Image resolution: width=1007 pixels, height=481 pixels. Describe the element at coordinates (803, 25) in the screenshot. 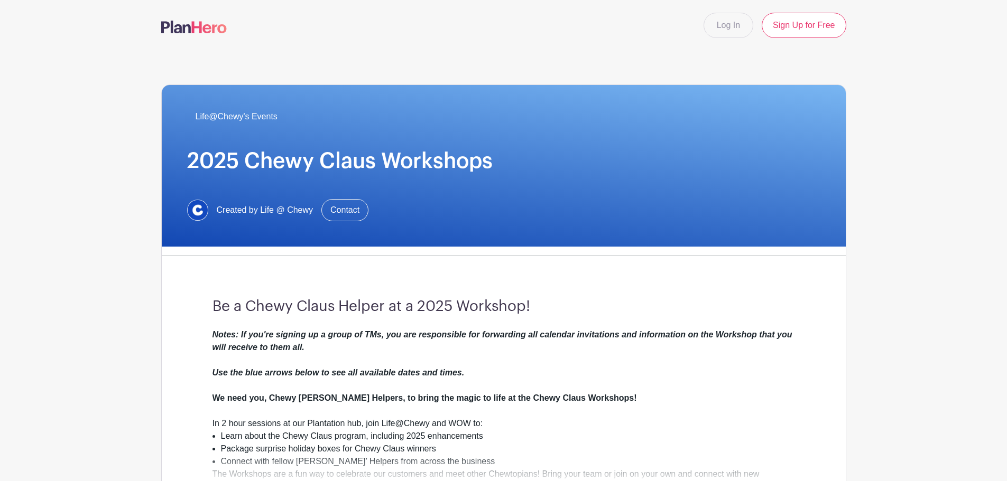

I see `a: Sign Up for Free` at that location.